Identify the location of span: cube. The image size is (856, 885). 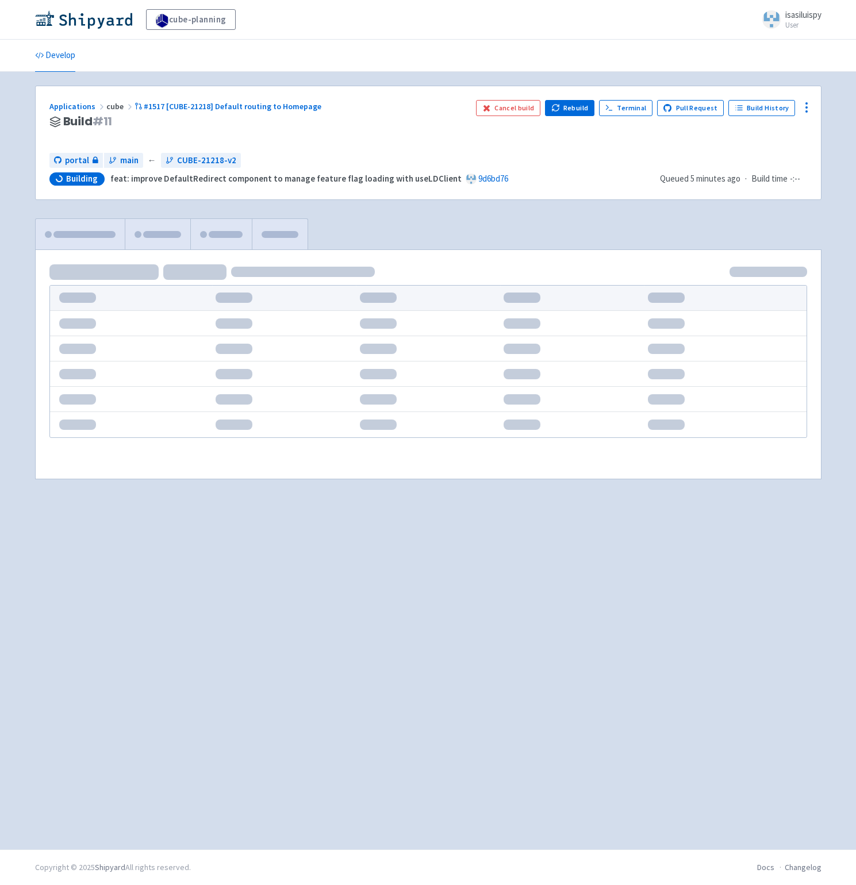
(120, 106).